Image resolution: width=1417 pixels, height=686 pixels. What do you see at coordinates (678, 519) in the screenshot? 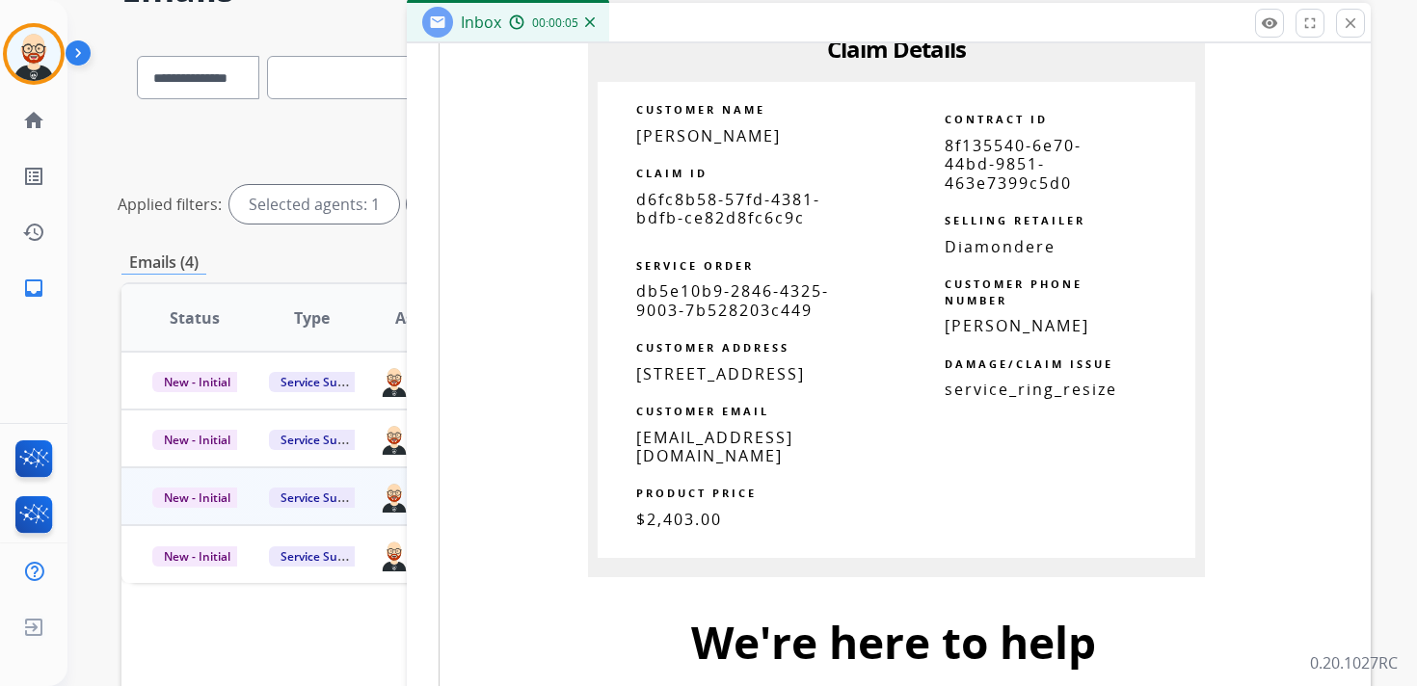
I see `span: $2,403.00` at bounding box center [678, 519].